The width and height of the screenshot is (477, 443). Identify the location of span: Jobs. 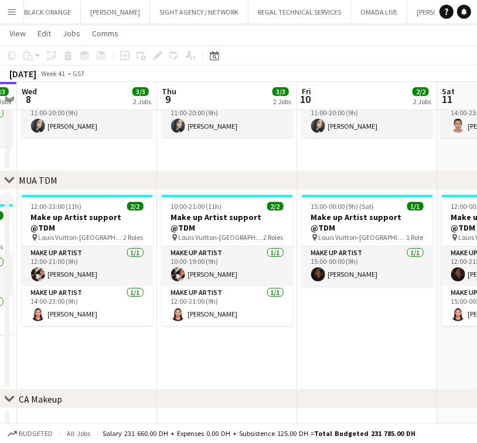
(71, 33).